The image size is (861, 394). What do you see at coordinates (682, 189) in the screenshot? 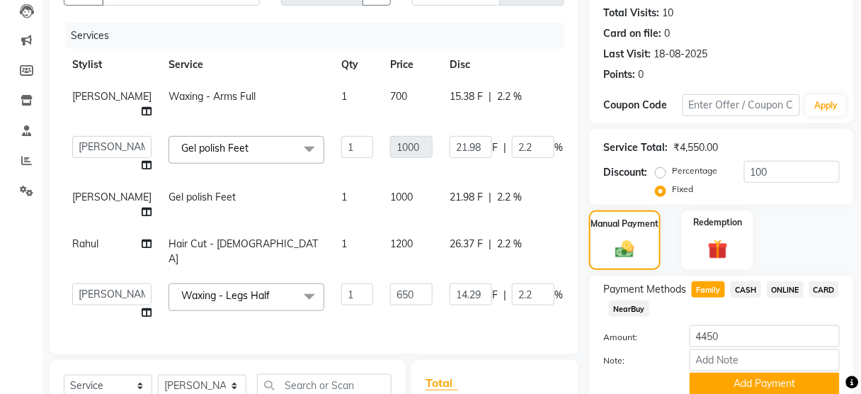
I see `label: Fixed` at bounding box center [682, 189].